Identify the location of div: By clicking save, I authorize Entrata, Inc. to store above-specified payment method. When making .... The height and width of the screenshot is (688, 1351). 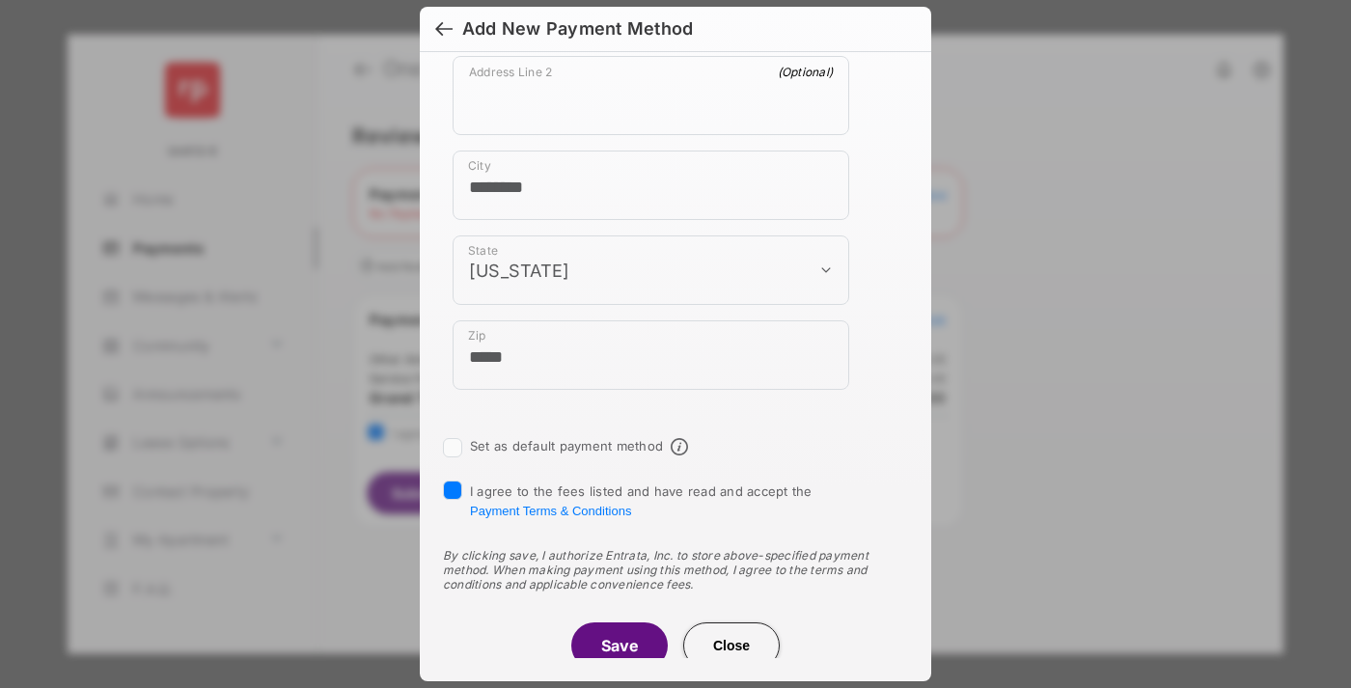
(676, 569).